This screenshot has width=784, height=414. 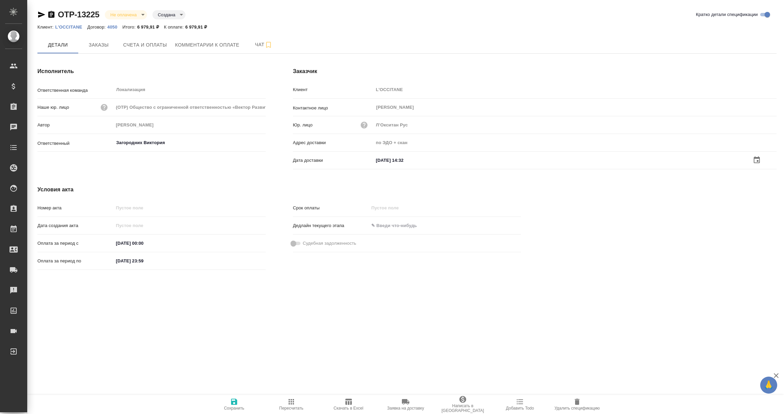 What do you see at coordinates (76, 208) in the screenshot?
I see `p: Номер акта` at bounding box center [76, 208].